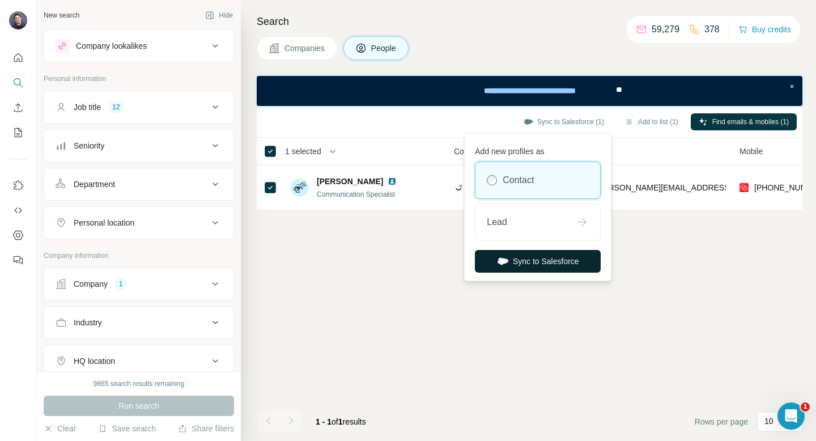  I want to click on button: Industry, so click(139, 323).